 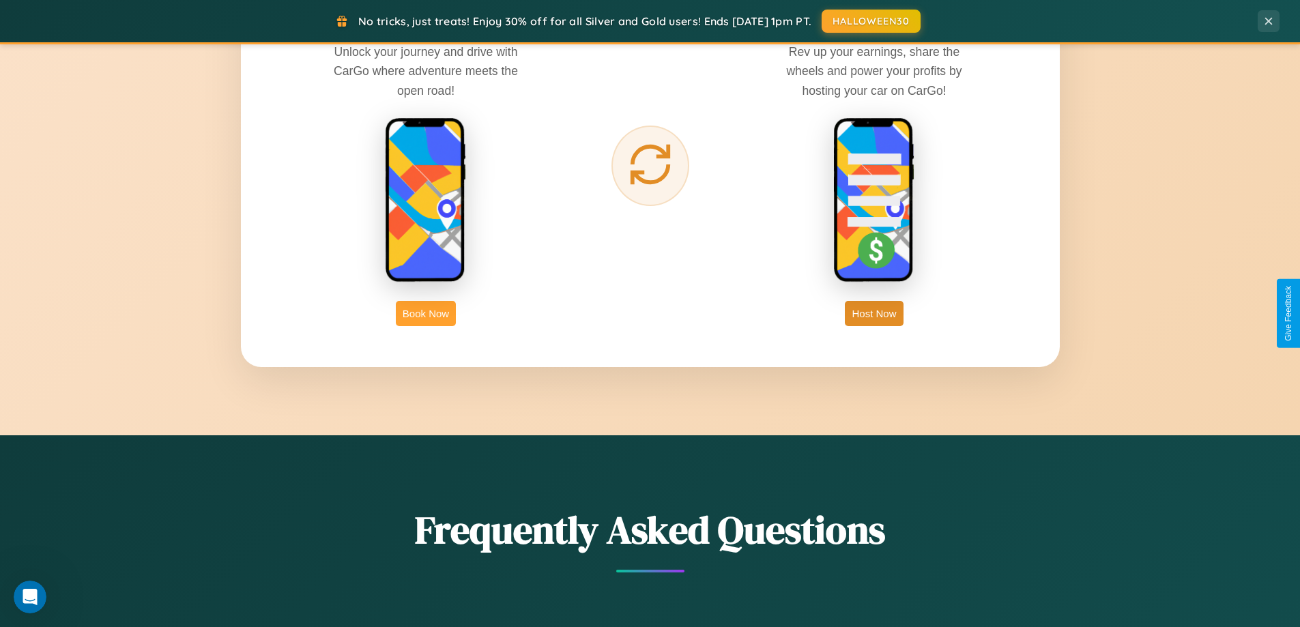 What do you see at coordinates (874, 71) in the screenshot?
I see `p: Rev up your earnings, share the wheels and power your profits by hosting your car on CarGo!` at bounding box center [874, 71].